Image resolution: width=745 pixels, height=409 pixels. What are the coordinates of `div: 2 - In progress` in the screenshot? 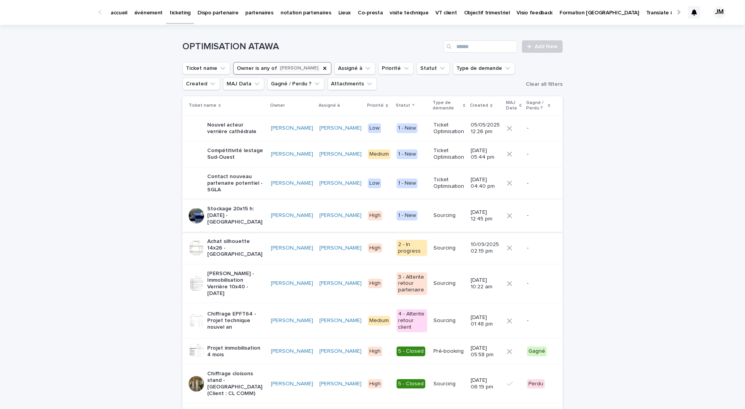 It's located at (412, 248).